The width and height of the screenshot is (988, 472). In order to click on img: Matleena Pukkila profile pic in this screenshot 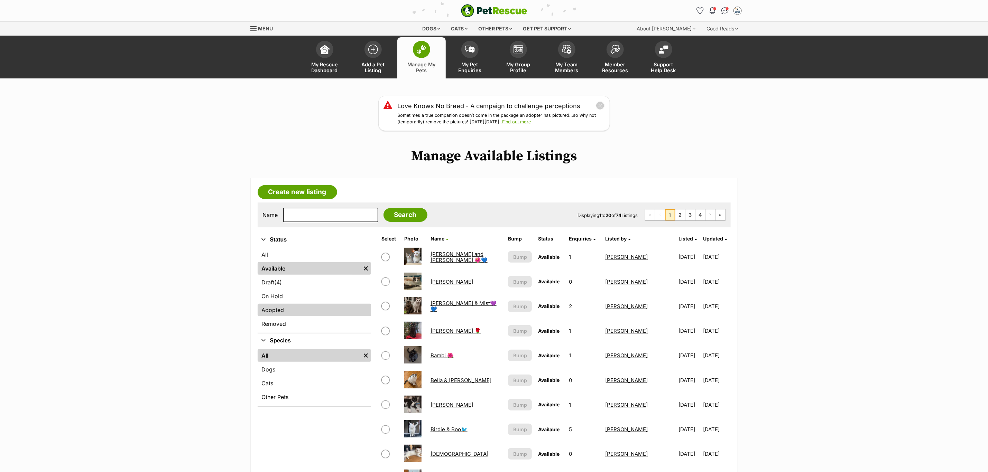, I will do `click(738, 11)`.